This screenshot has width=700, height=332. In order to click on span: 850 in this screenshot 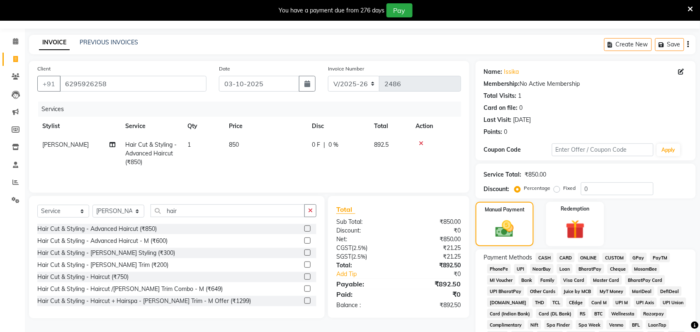, I will do `click(234, 145)`.